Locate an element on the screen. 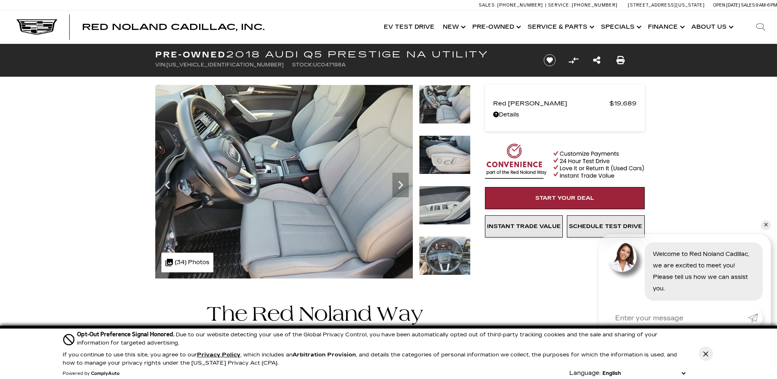 Image resolution: width=777 pixels, height=379 pixels. a: Red Noland Cadillac, Inc. is located at coordinates (173, 27).